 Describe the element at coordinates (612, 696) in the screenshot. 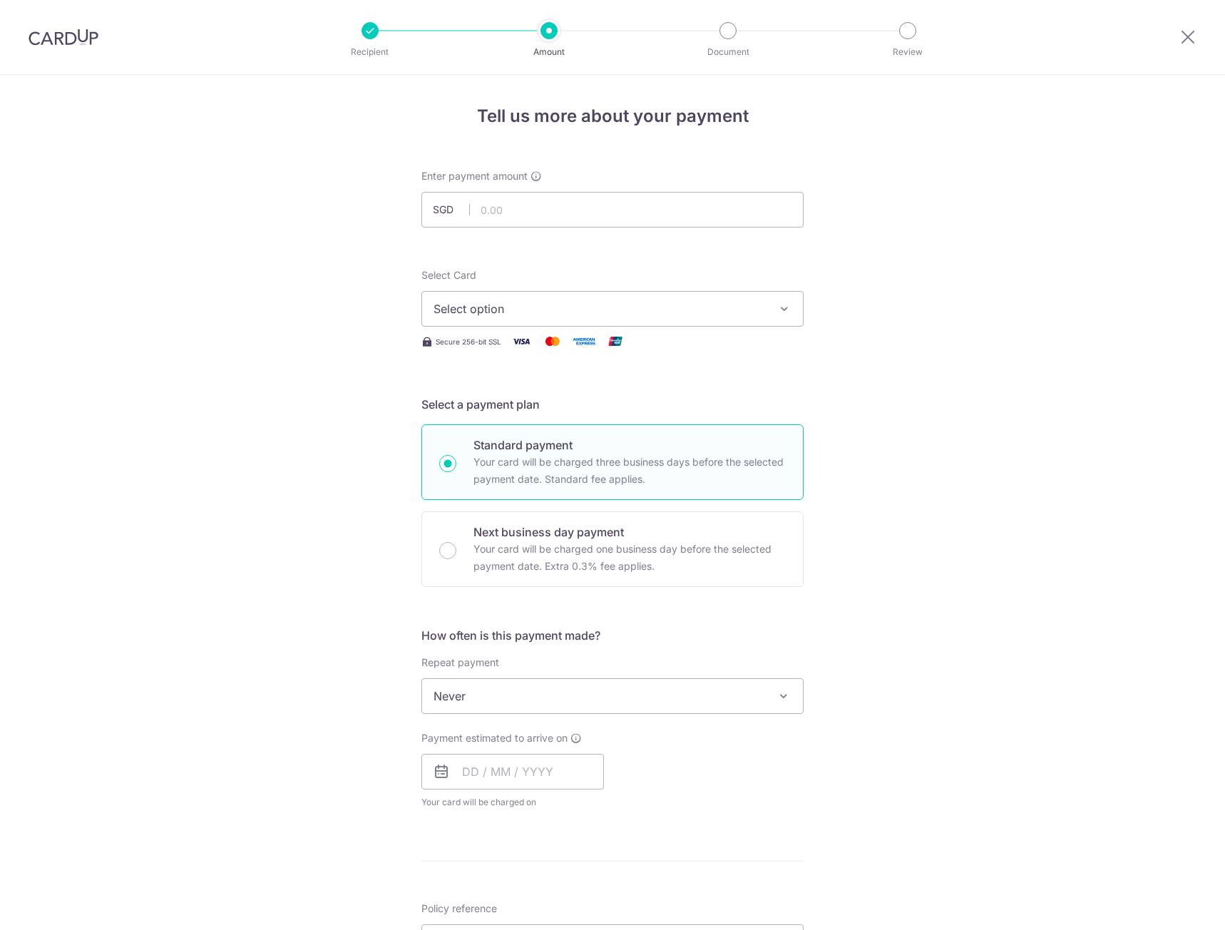

I see `span: Never` at that location.